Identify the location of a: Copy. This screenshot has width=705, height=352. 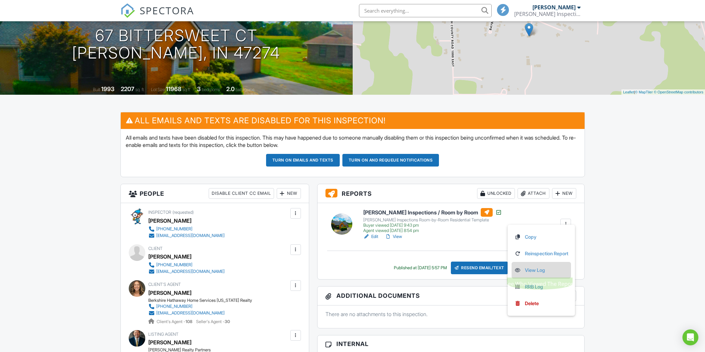
(541, 237).